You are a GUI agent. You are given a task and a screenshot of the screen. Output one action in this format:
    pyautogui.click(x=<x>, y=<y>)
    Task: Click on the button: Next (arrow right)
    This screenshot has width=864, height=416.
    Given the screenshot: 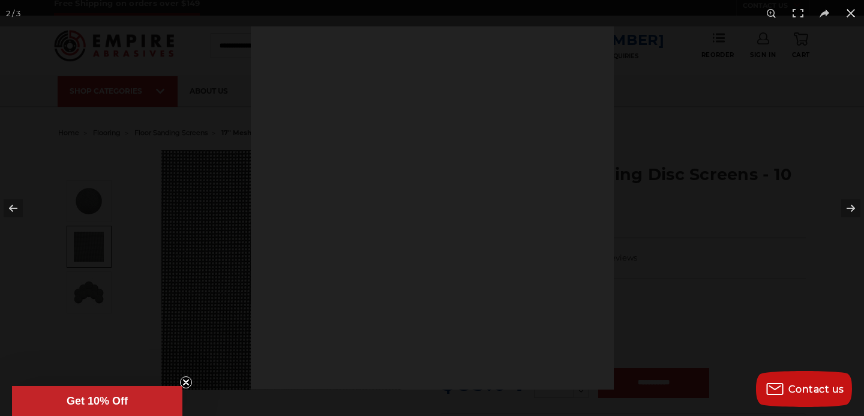 What is the action you would take?
    pyautogui.click(x=843, y=208)
    